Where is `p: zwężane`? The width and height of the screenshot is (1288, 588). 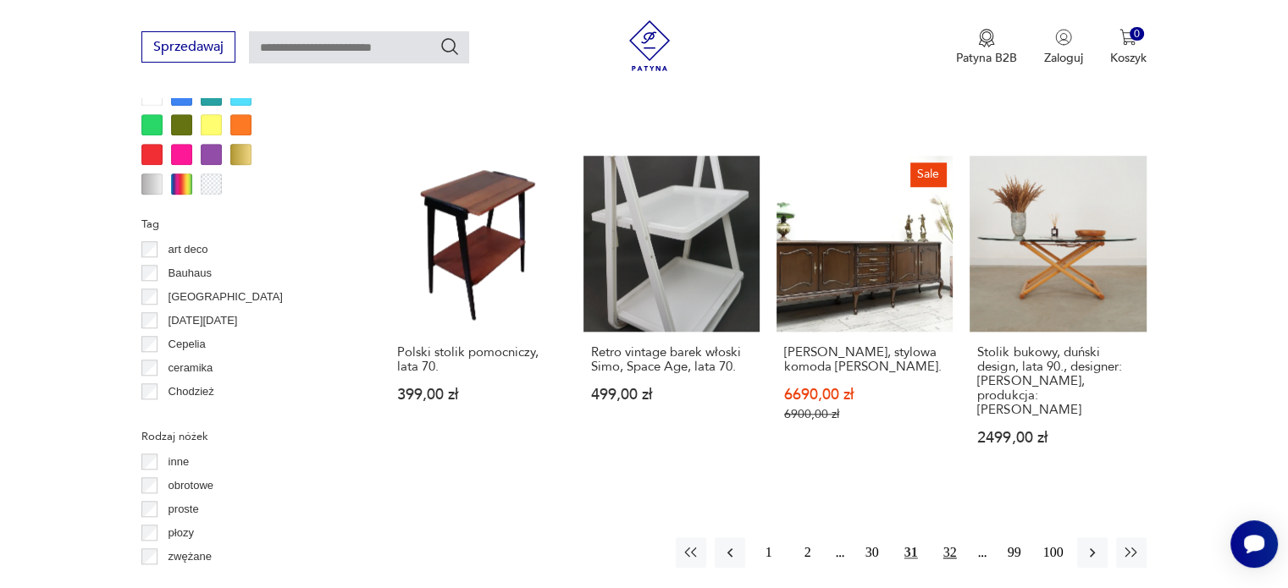 p: zwężane is located at coordinates (190, 557).